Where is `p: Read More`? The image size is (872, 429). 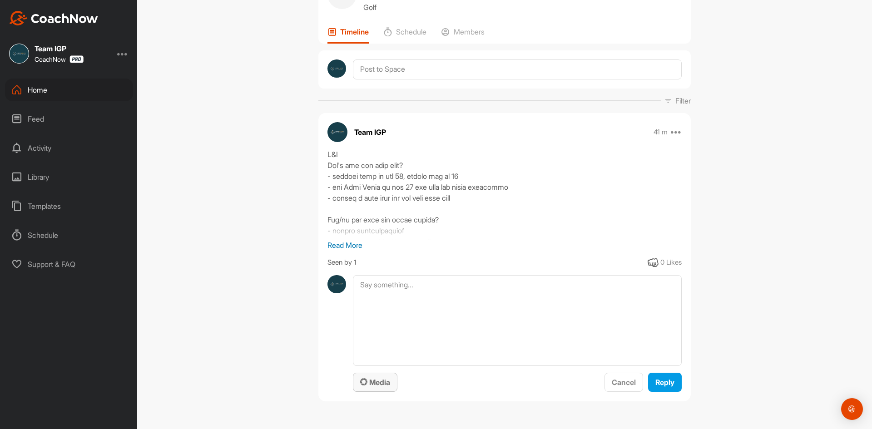
p: Read More is located at coordinates (504, 245).